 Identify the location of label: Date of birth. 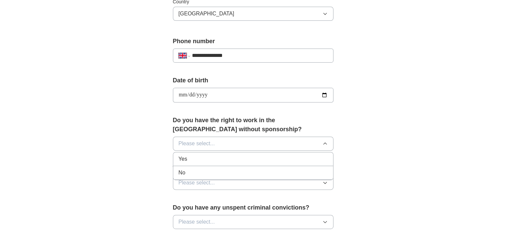
(253, 80).